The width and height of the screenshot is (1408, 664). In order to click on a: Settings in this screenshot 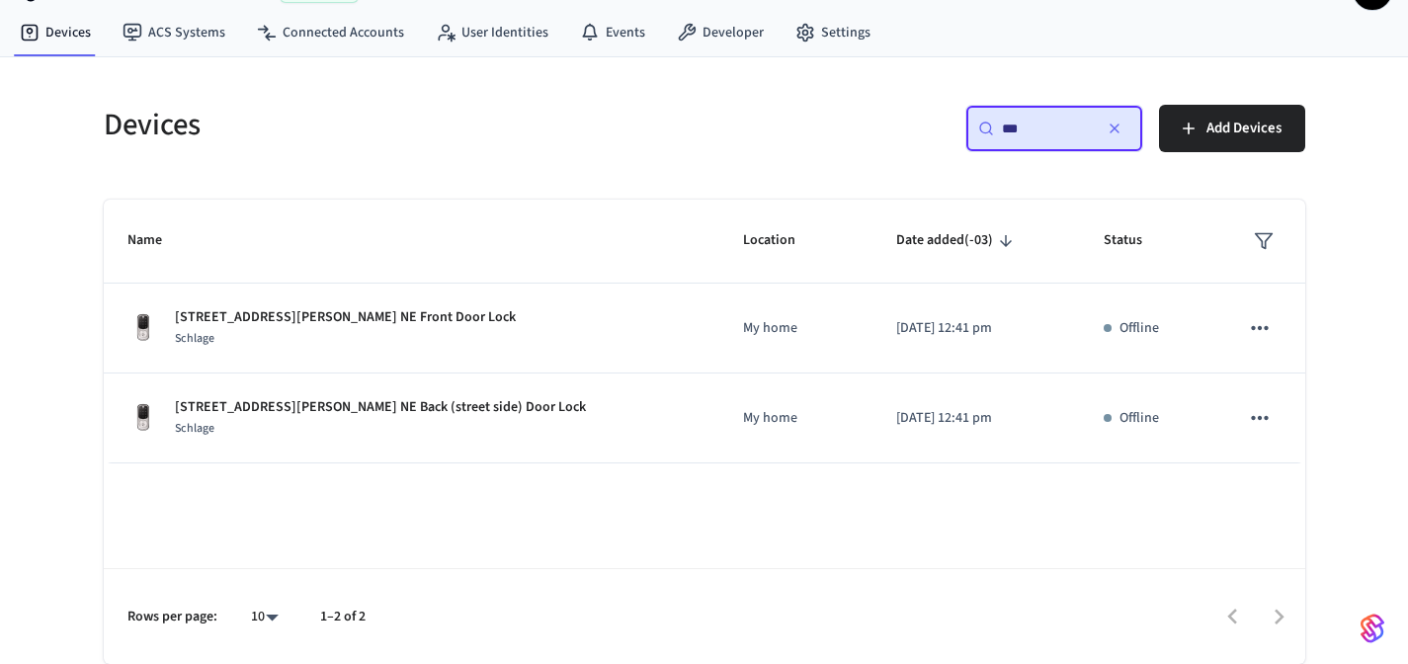, I will do `click(833, 33)`.